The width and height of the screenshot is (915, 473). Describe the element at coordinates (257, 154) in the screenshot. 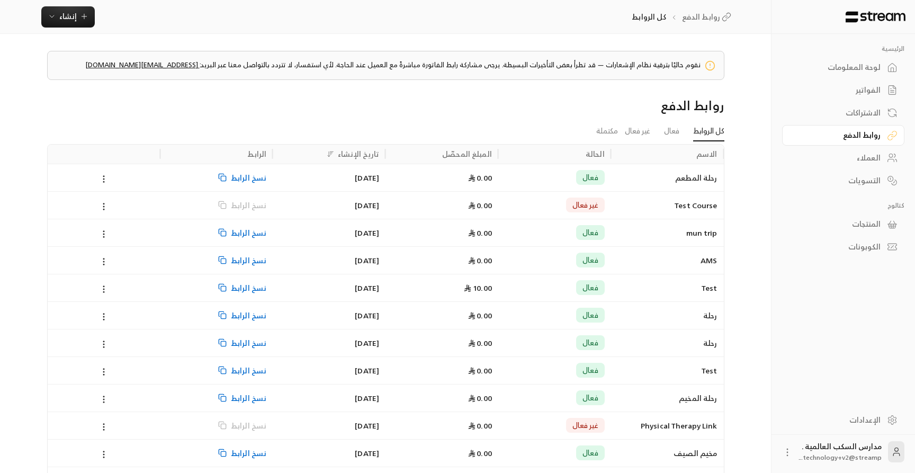

I see `div: الرابط` at that location.